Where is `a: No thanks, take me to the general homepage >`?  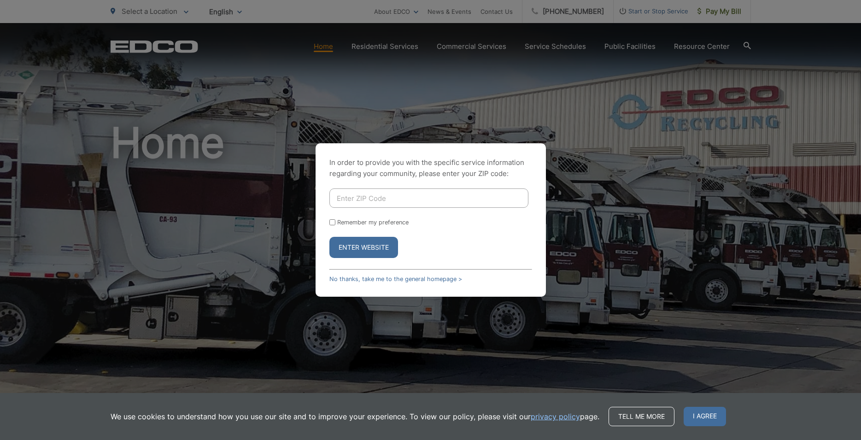
a: No thanks, take me to the general homepage > is located at coordinates (396, 279).